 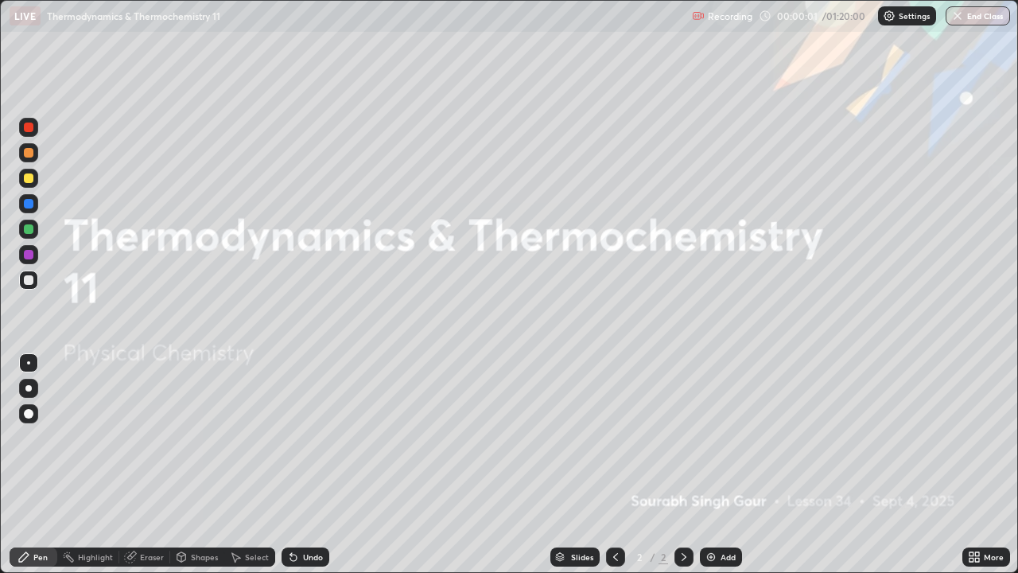 What do you see at coordinates (134, 16) in the screenshot?
I see `p: Thermodynamics & Thermochemistry 11` at bounding box center [134, 16].